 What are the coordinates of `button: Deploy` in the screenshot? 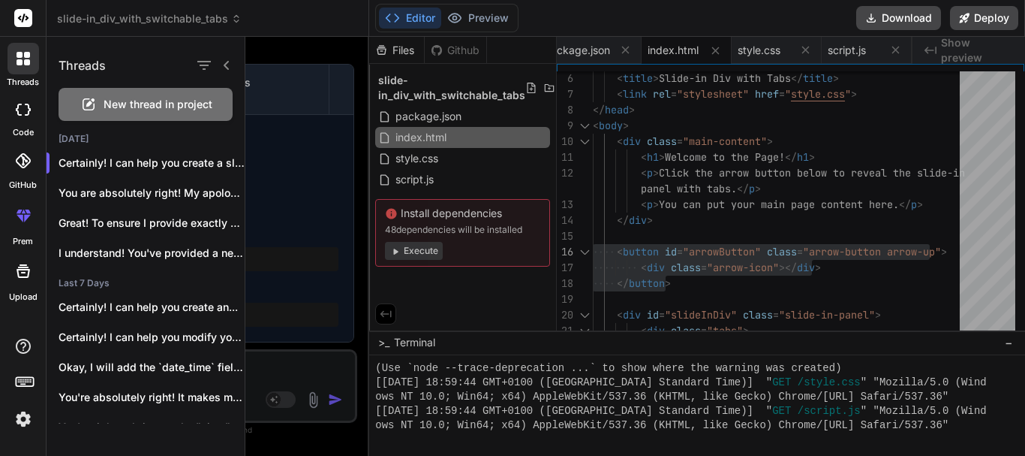 It's located at (984, 18).